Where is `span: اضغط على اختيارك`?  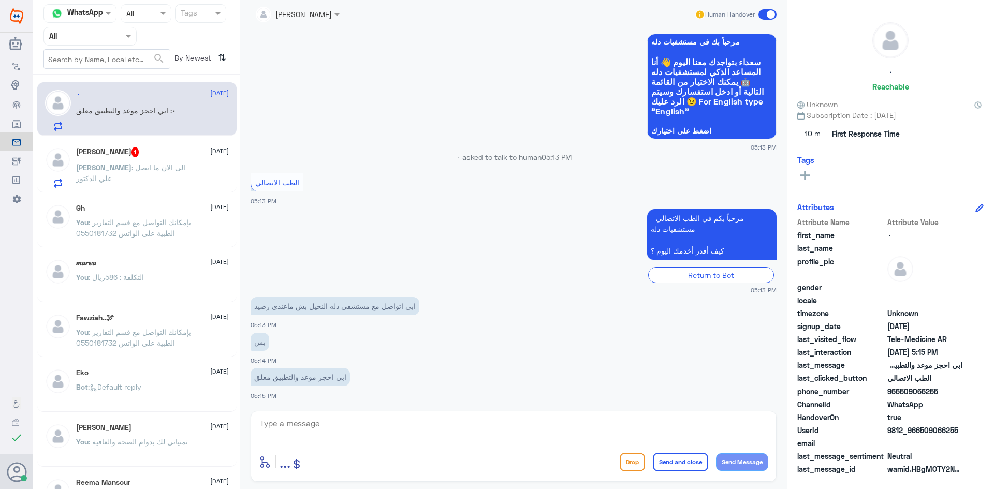 span: اضغط على اختيارك is located at coordinates (712, 131).